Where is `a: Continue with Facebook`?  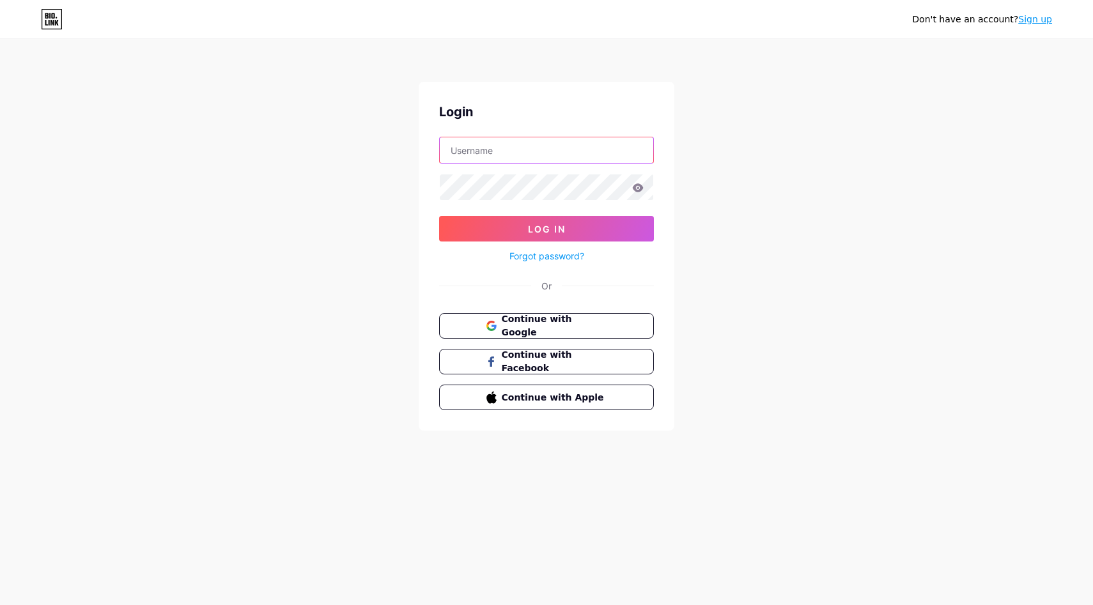 a: Continue with Facebook is located at coordinates (546, 362).